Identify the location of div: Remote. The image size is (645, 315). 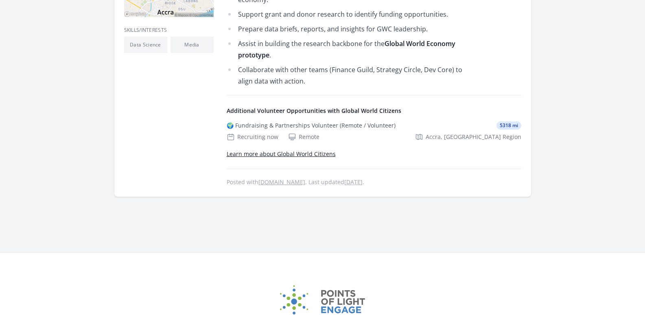
(304, 137).